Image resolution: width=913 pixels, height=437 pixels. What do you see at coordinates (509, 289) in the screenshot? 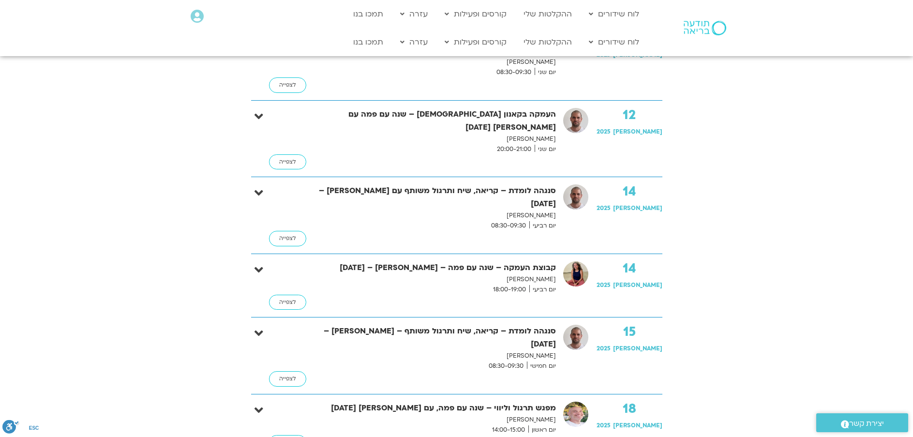
I see `span: 18:00-19:00` at bounding box center [509, 289].